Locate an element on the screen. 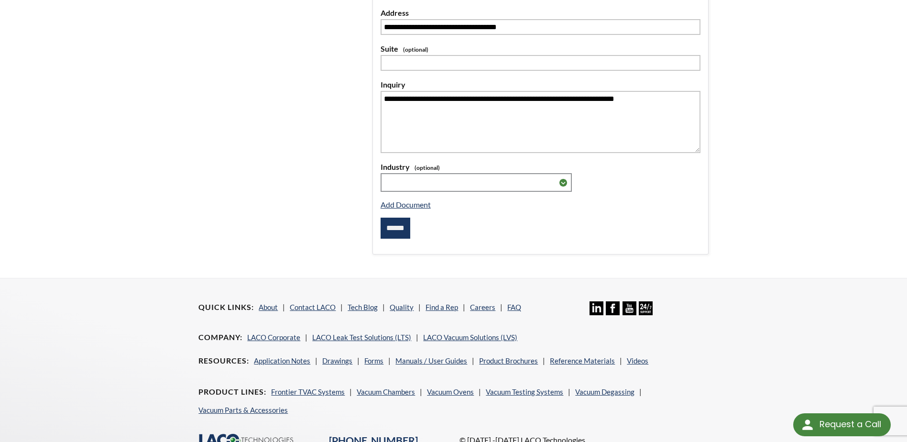 The width and height of the screenshot is (907, 442). a: About is located at coordinates (268, 307).